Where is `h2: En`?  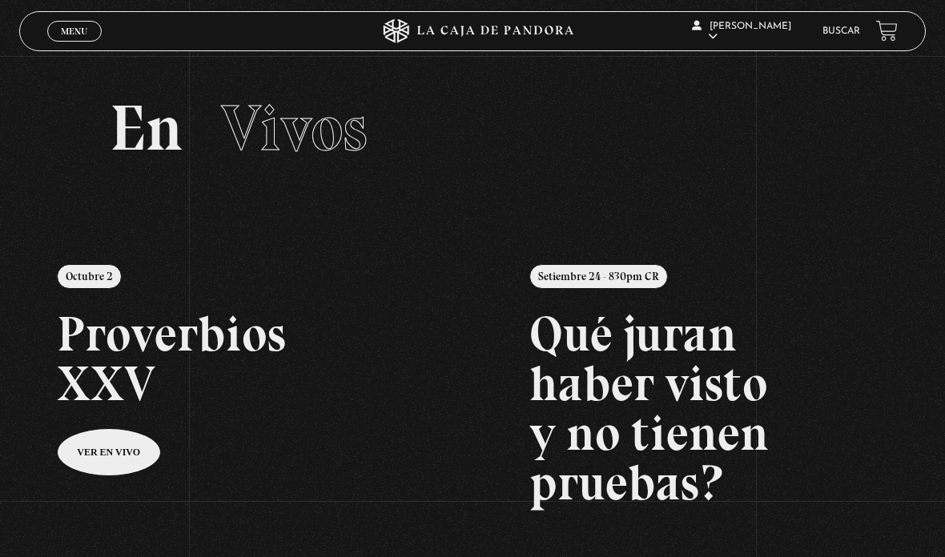
h2: En is located at coordinates (472, 128).